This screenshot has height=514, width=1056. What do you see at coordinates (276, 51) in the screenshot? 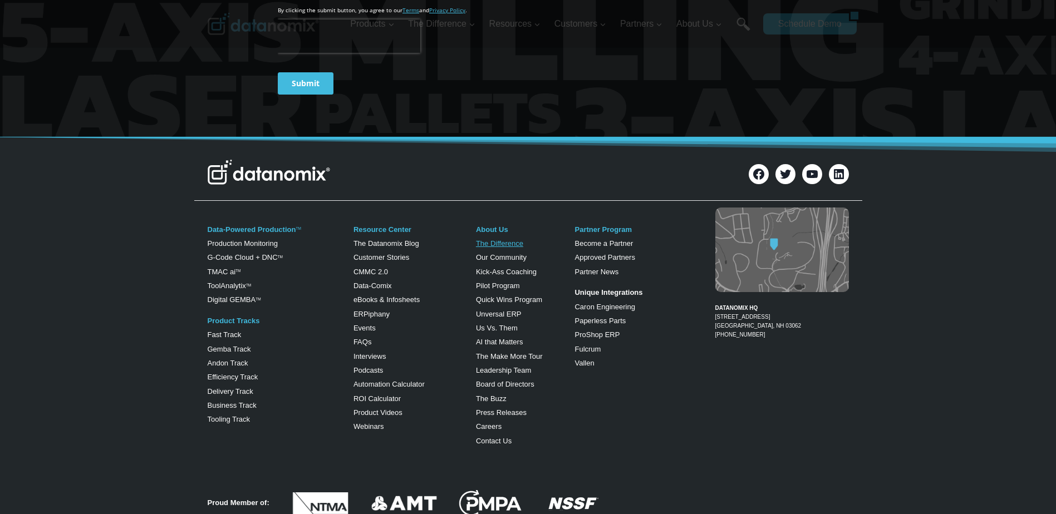
I see `span: Phone number` at bounding box center [276, 51].